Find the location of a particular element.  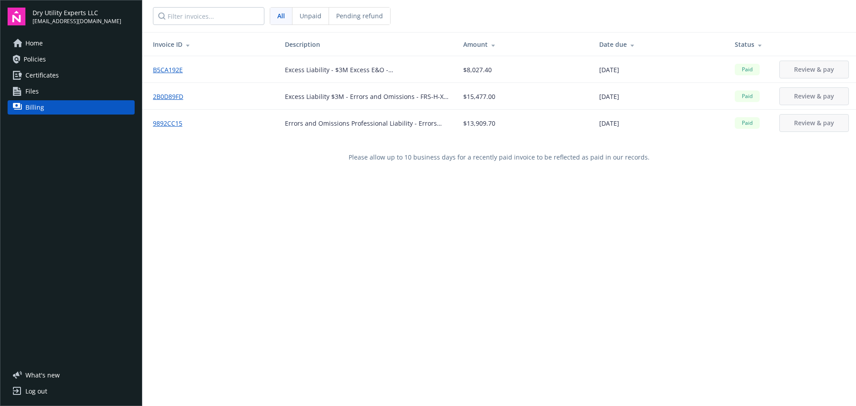

div: Description is located at coordinates (367, 44).